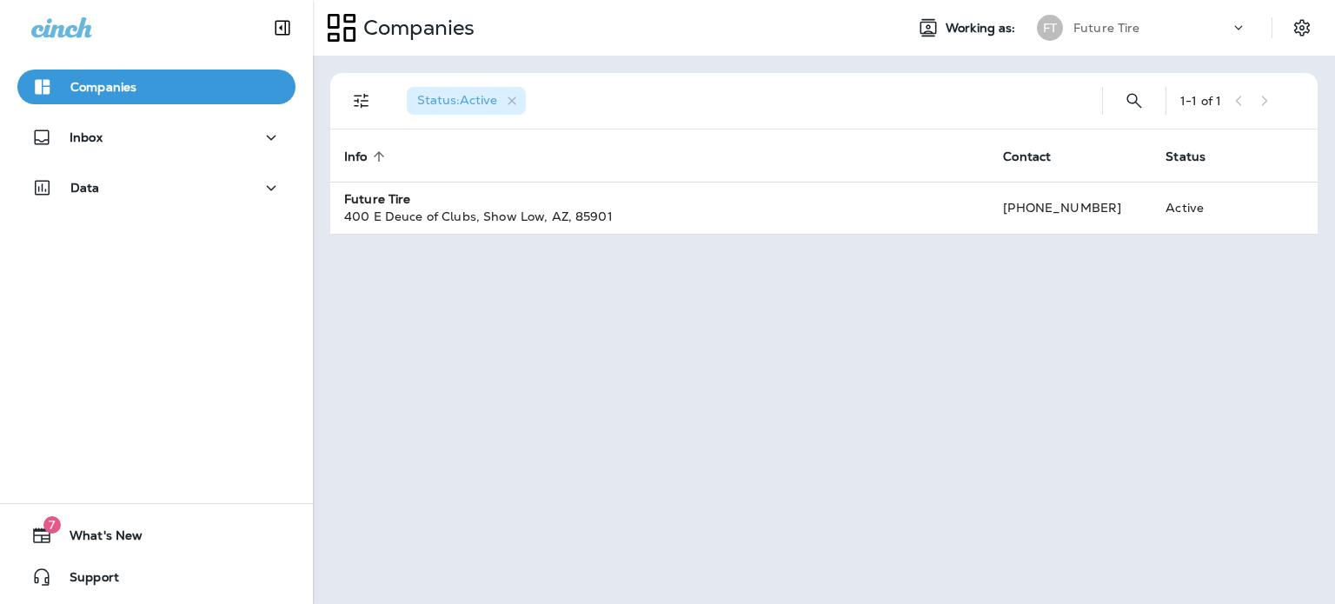 The height and width of the screenshot is (604, 1335). Describe the element at coordinates (156, 535) in the screenshot. I see `button: 7What's New` at that location.